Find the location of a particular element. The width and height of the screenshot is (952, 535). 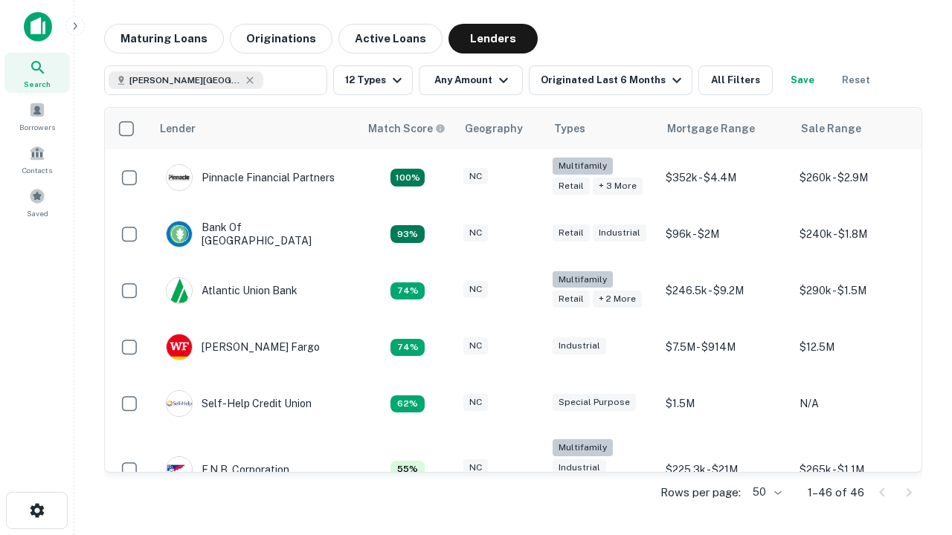

button: Active Loans is located at coordinates (390, 39).